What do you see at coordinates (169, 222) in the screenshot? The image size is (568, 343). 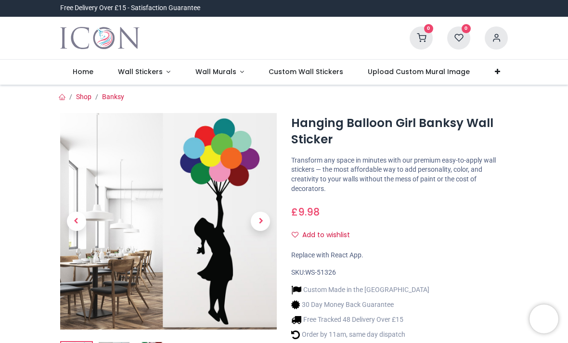 I see `img: Hanging Balloon Girl Banksy Wall Sticker` at bounding box center [169, 222].